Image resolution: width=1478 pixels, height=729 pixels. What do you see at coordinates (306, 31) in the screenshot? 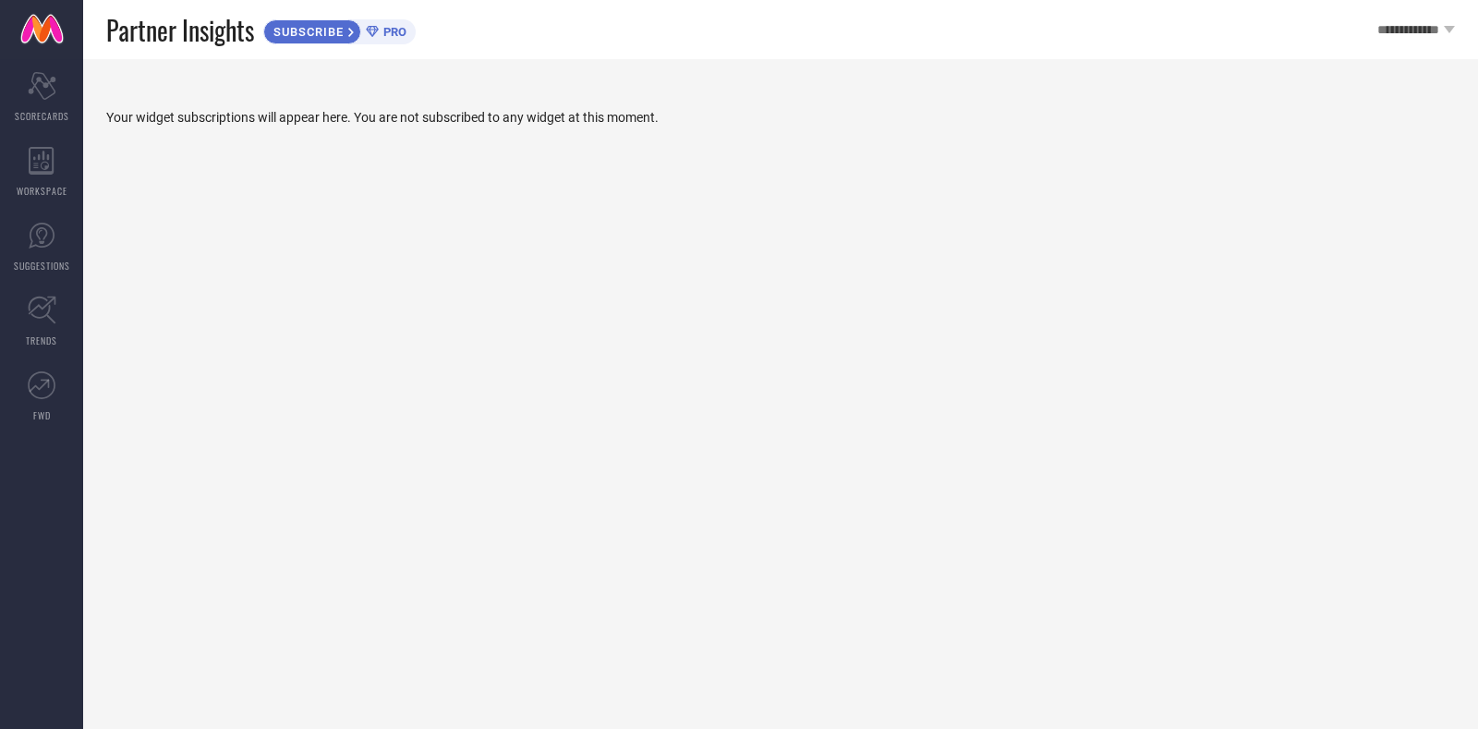
I see `span: SUBSCRIBE` at bounding box center [306, 31].